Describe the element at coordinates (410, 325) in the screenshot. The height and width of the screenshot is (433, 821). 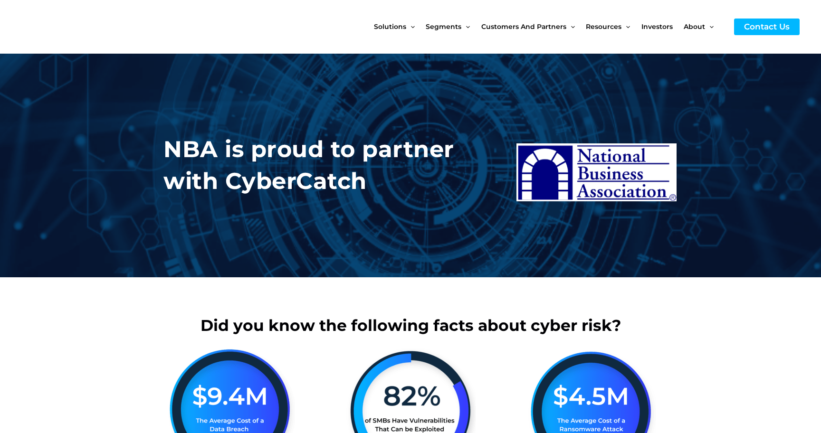
I see `h2: Did you know the following facts about cyber risk?` at that location.